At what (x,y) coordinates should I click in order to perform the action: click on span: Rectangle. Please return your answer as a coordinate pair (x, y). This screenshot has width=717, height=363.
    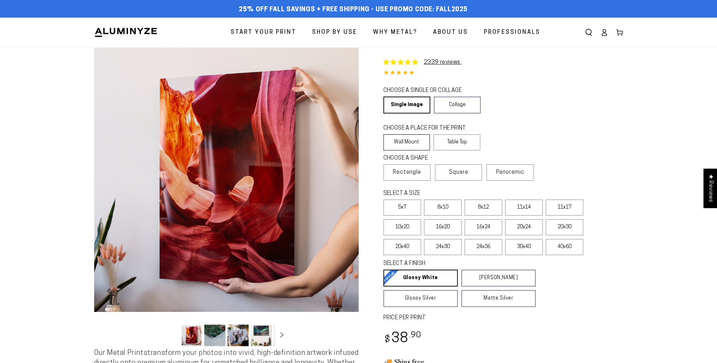
    Looking at the image, I should click on (407, 172).